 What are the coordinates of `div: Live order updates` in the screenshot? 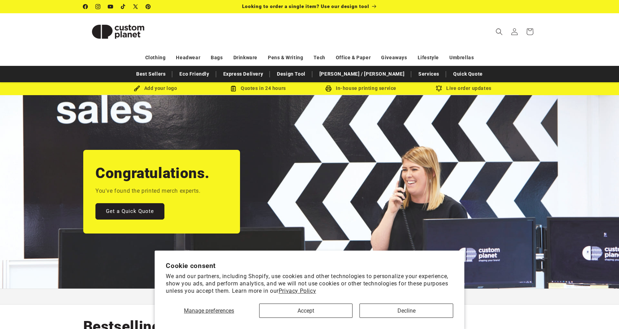 It's located at (463, 88).